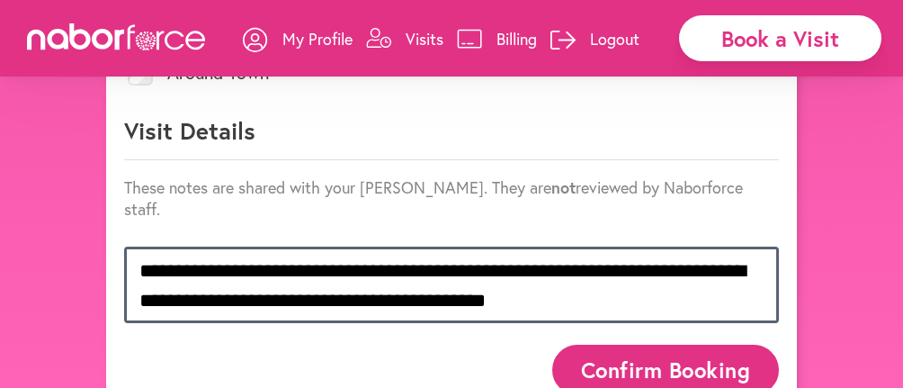  Describe the element at coordinates (496, 39) in the screenshot. I see `a: Billing` at that location.